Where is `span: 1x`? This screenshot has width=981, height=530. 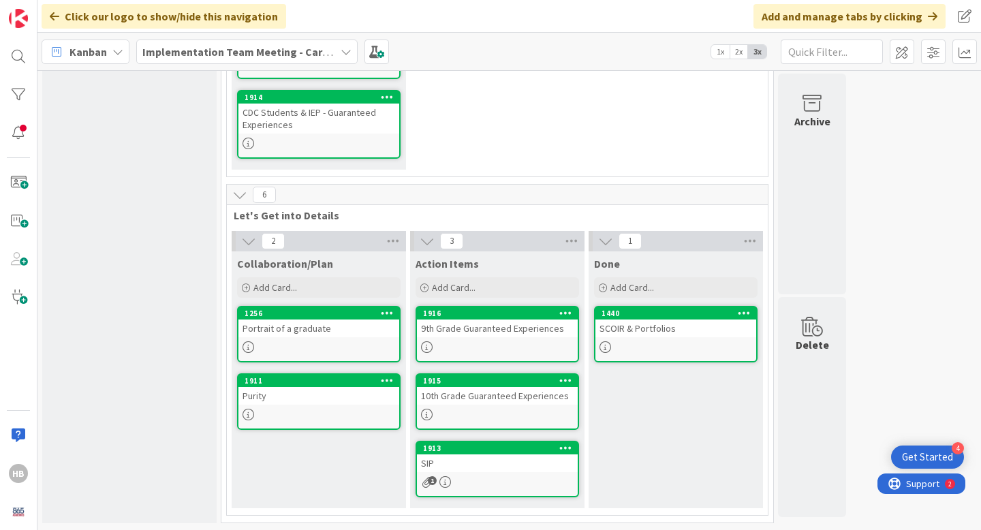
span: 1x is located at coordinates (720, 52).